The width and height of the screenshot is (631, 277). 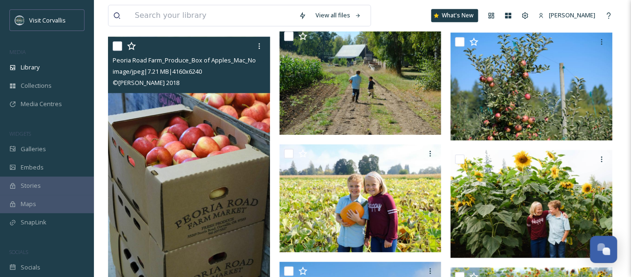 What do you see at coordinates (47, 20) in the screenshot?
I see `span: Visit Corvallis` at bounding box center [47, 20].